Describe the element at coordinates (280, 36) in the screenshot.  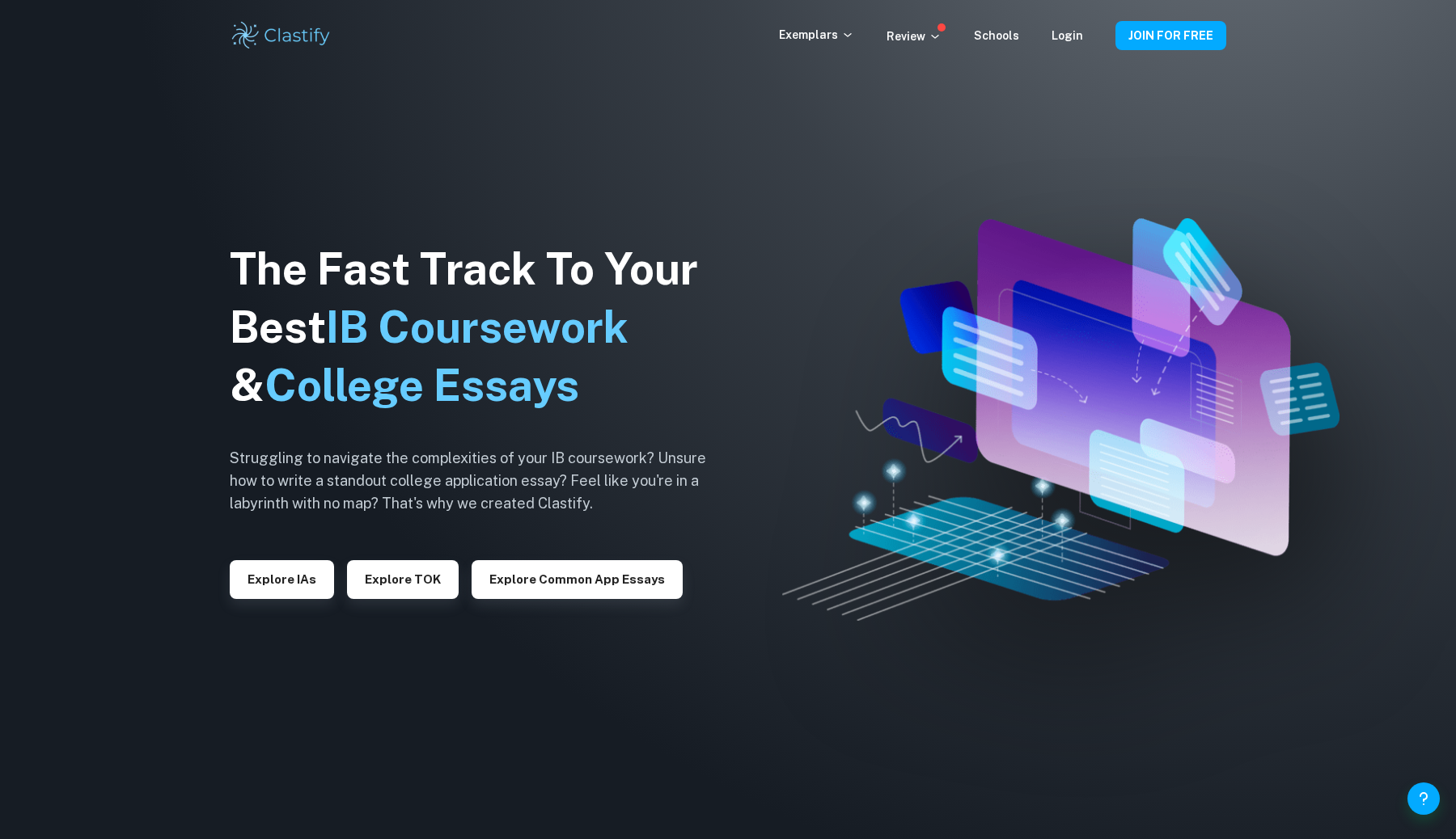
I see `img: Clastify logo` at that location.